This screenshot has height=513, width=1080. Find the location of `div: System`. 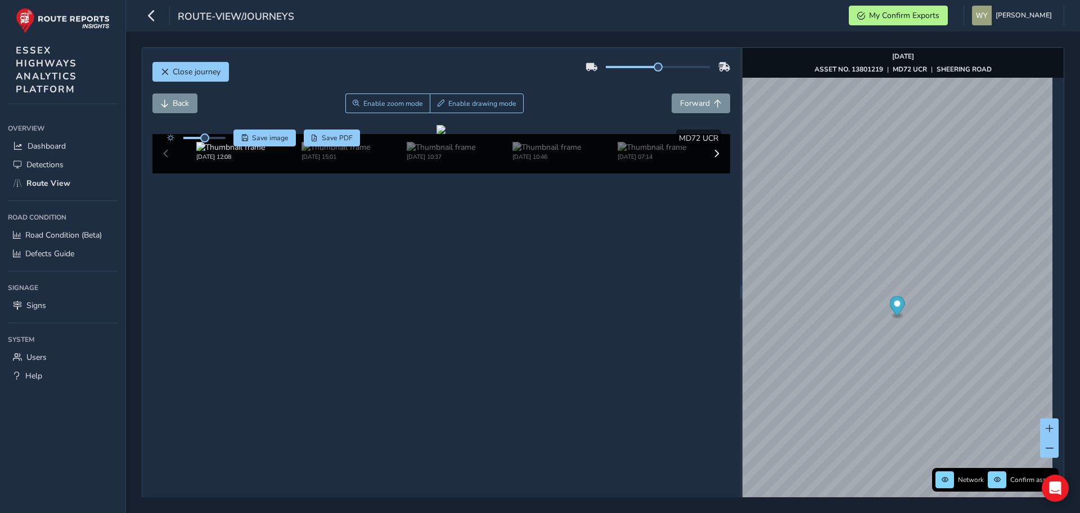

div: System is located at coordinates (62, 339).